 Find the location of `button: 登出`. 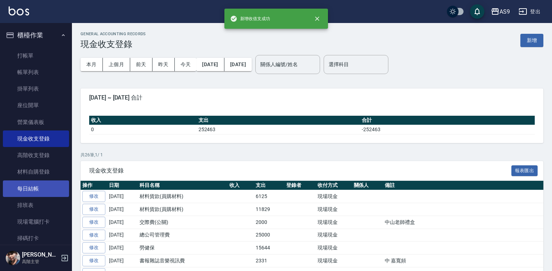

button: 登出 is located at coordinates (529, 12).